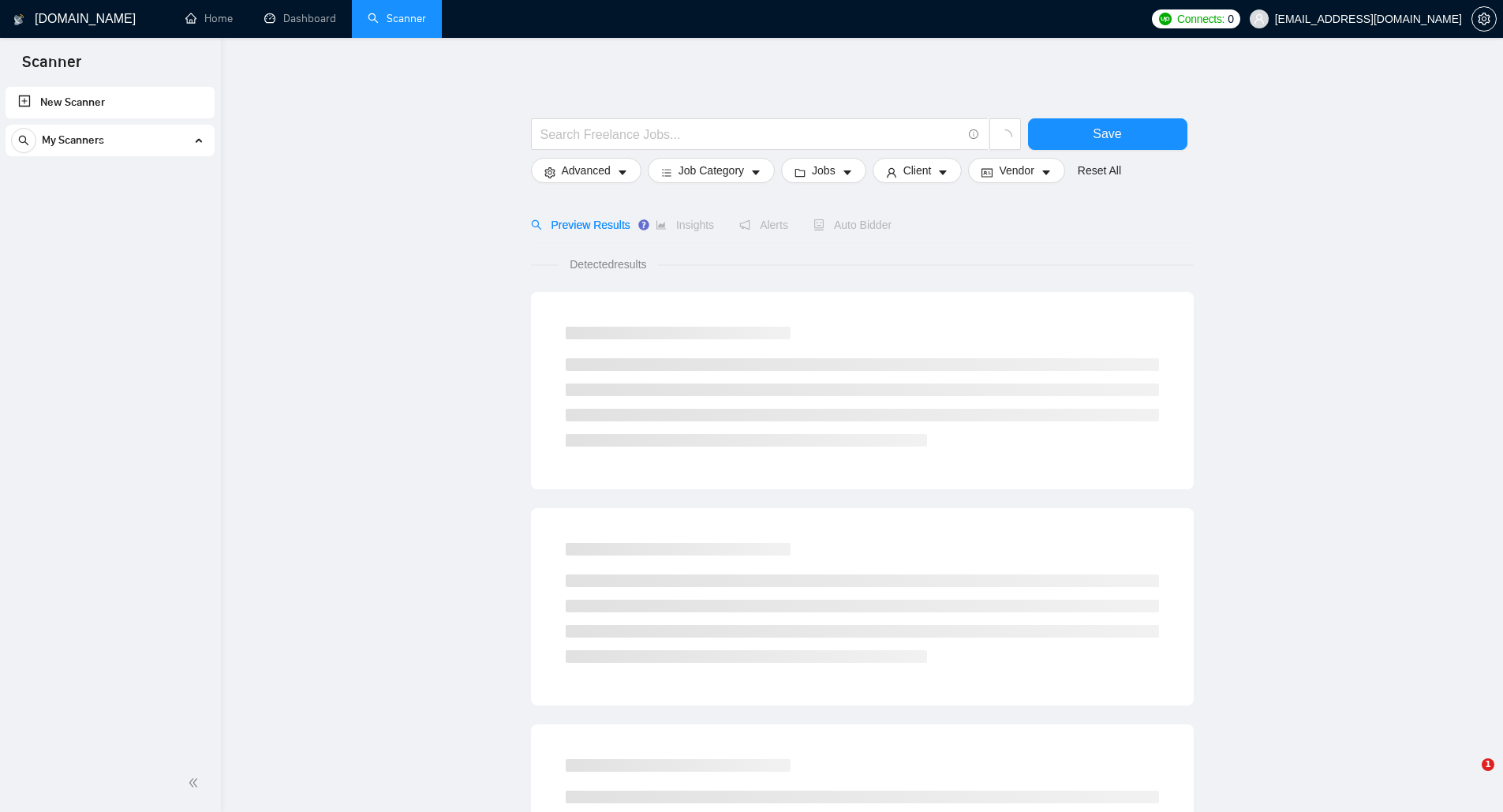 The height and width of the screenshot is (812, 1503). I want to click on span: area-chart, so click(661, 225).